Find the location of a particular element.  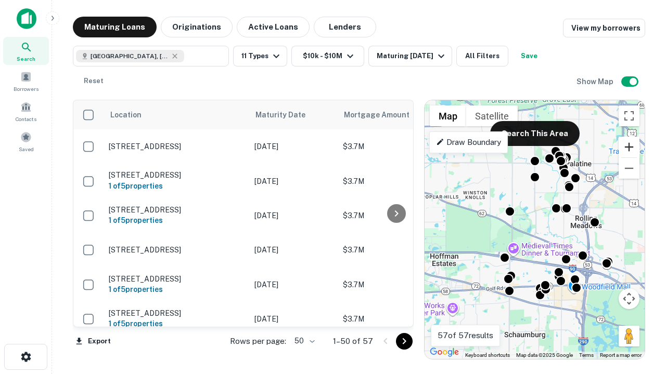

h6: Show Map is located at coordinates (595, 82).